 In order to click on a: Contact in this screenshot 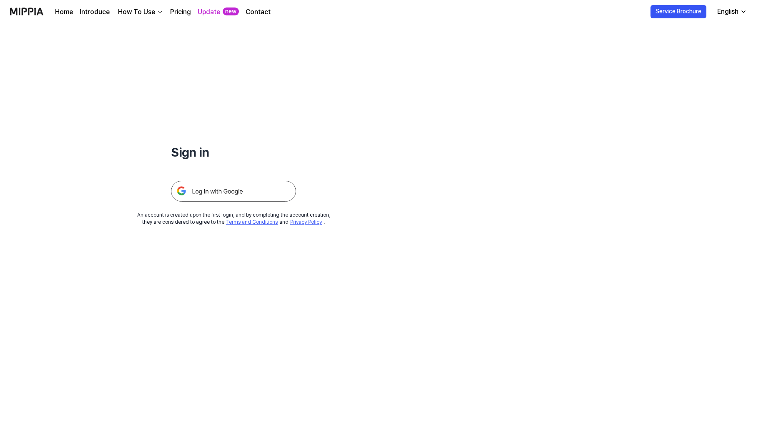, I will do `click(258, 12)`.